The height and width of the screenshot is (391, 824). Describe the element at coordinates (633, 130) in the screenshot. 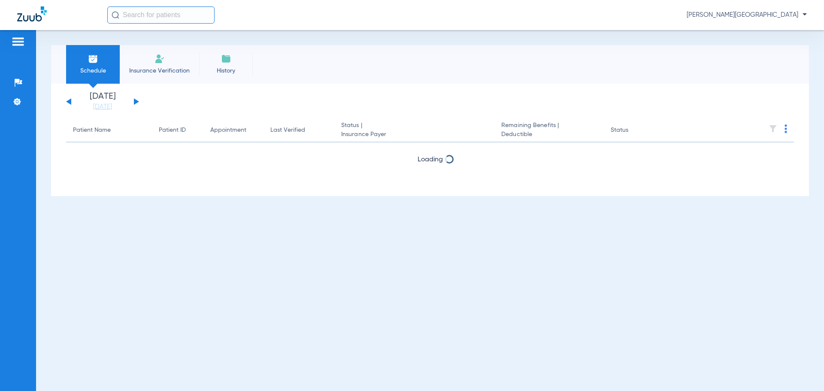

I see `th: Status` at that location.